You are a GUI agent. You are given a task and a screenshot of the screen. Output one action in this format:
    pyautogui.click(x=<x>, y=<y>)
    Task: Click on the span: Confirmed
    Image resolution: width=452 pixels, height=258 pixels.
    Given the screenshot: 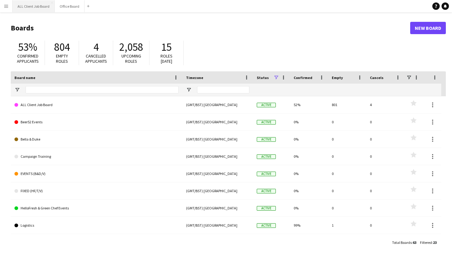 What is the action you would take?
    pyautogui.click(x=303, y=77)
    